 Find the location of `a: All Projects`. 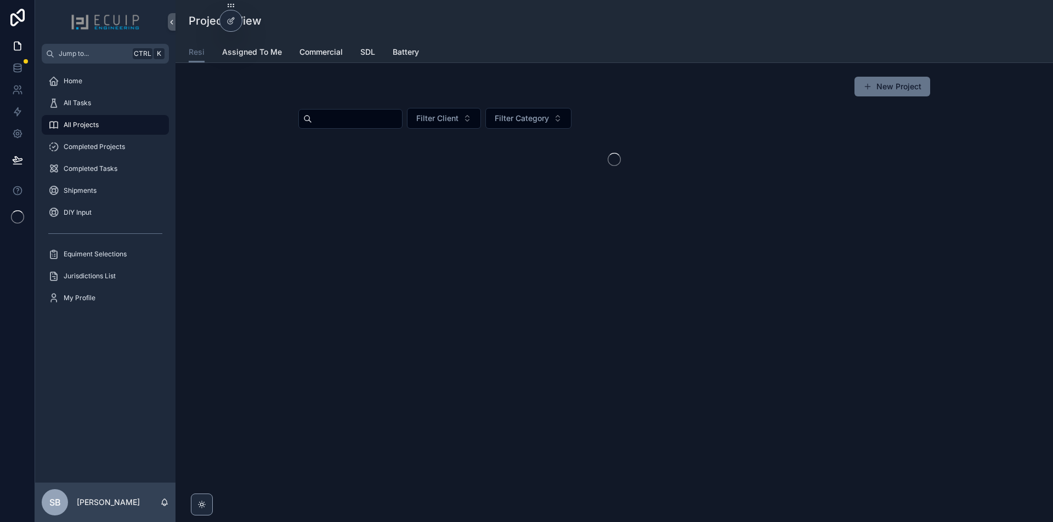

a: All Projects is located at coordinates (105, 125).